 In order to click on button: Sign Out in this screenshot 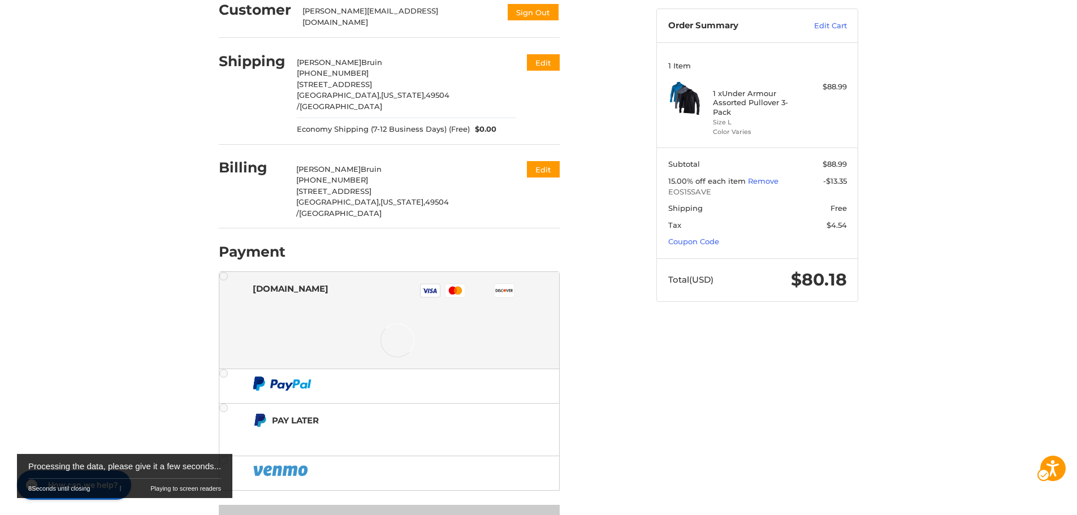, I will do `click(533, 12)`.